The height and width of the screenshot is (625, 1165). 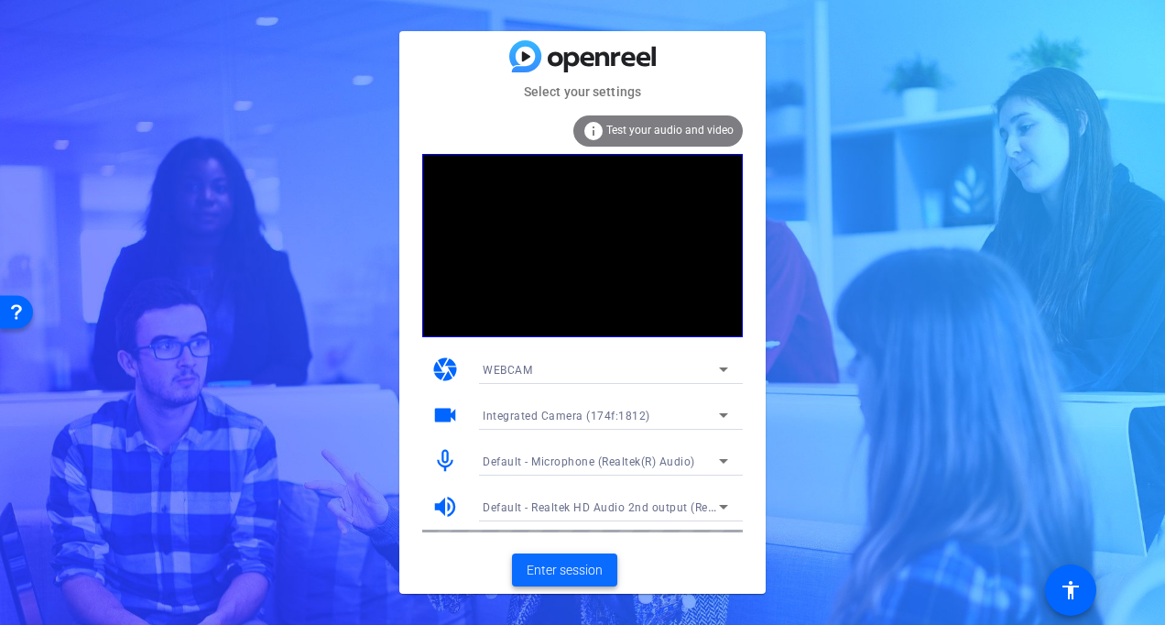 I want to click on mat-icon: accessibility, so click(x=1071, y=590).